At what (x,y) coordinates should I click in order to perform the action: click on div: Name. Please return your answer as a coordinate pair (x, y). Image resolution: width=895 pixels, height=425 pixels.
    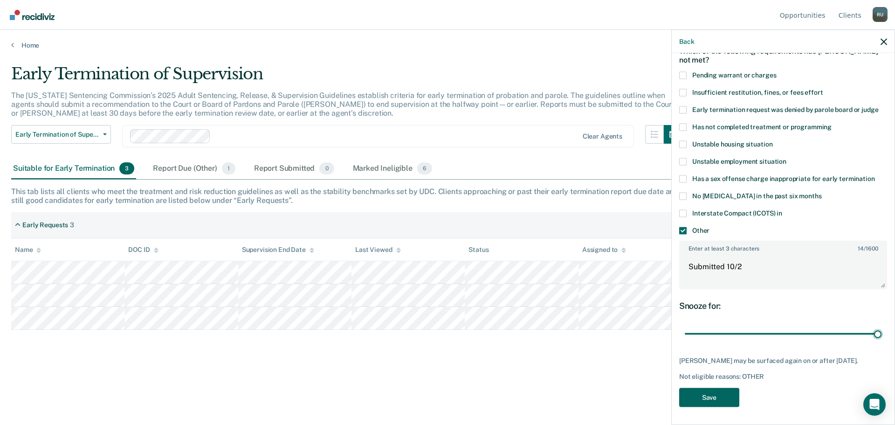
    Looking at the image, I should click on (28, 249).